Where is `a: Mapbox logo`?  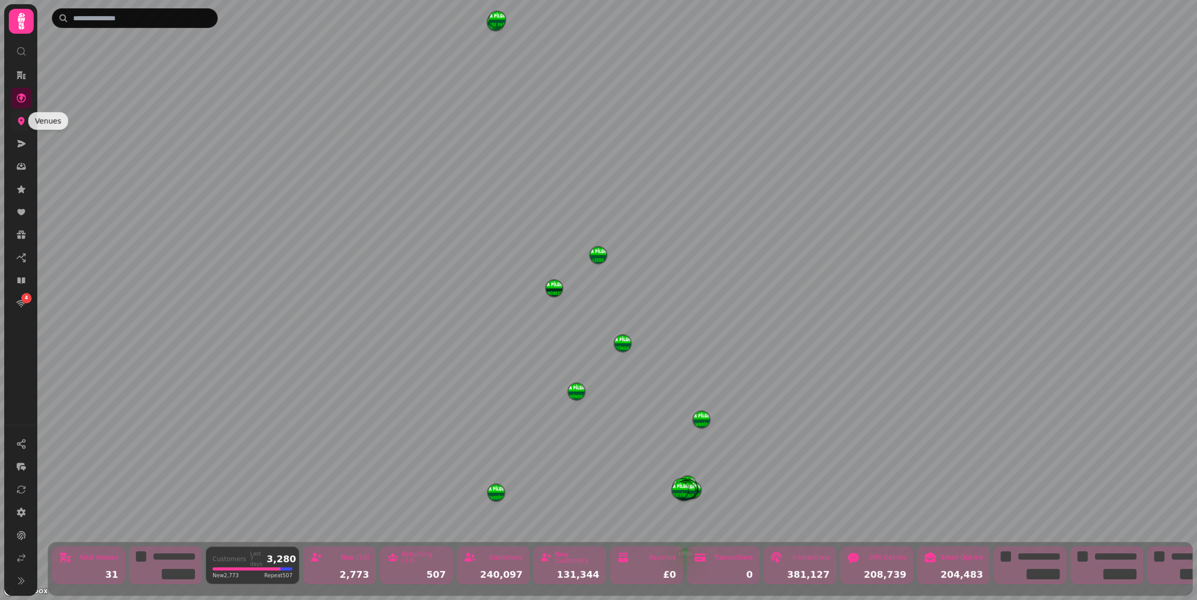 a: Mapbox logo is located at coordinates (26, 591).